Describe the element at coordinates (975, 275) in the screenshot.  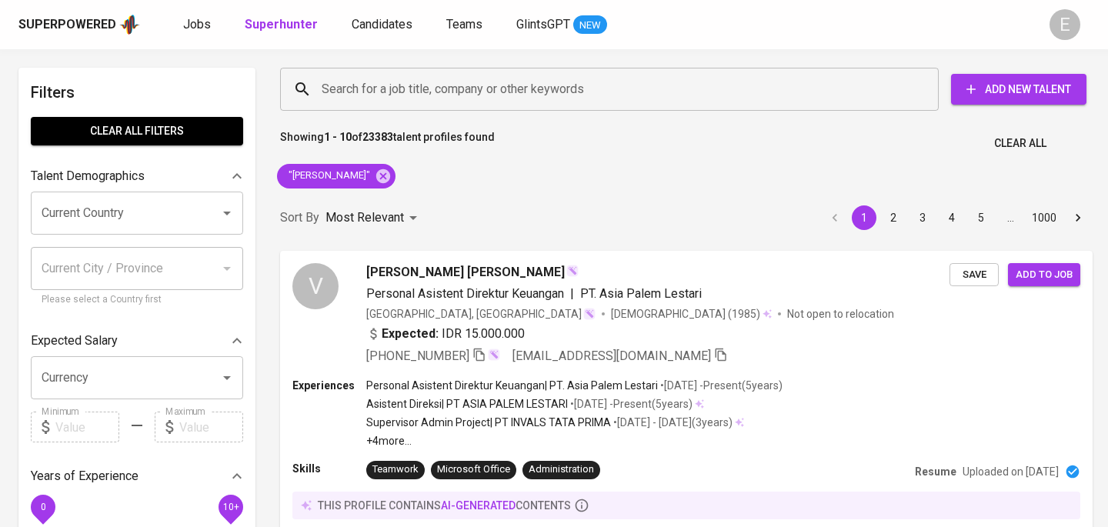
I see `span: Save` at that location.